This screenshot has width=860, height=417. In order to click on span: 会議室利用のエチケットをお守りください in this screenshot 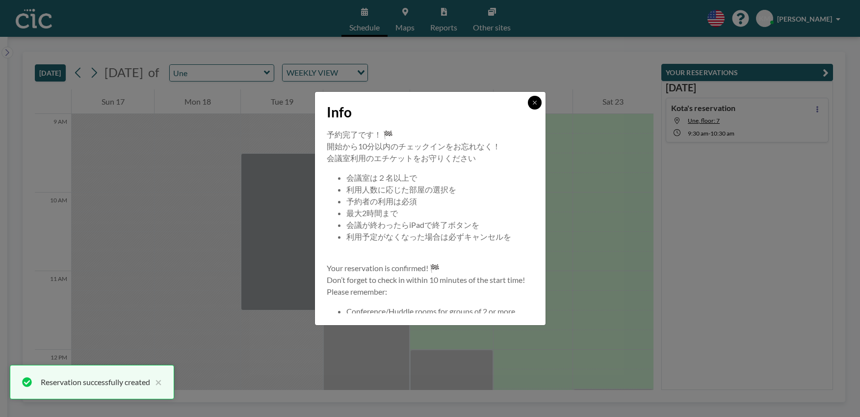, I will do `click(401, 157)`.